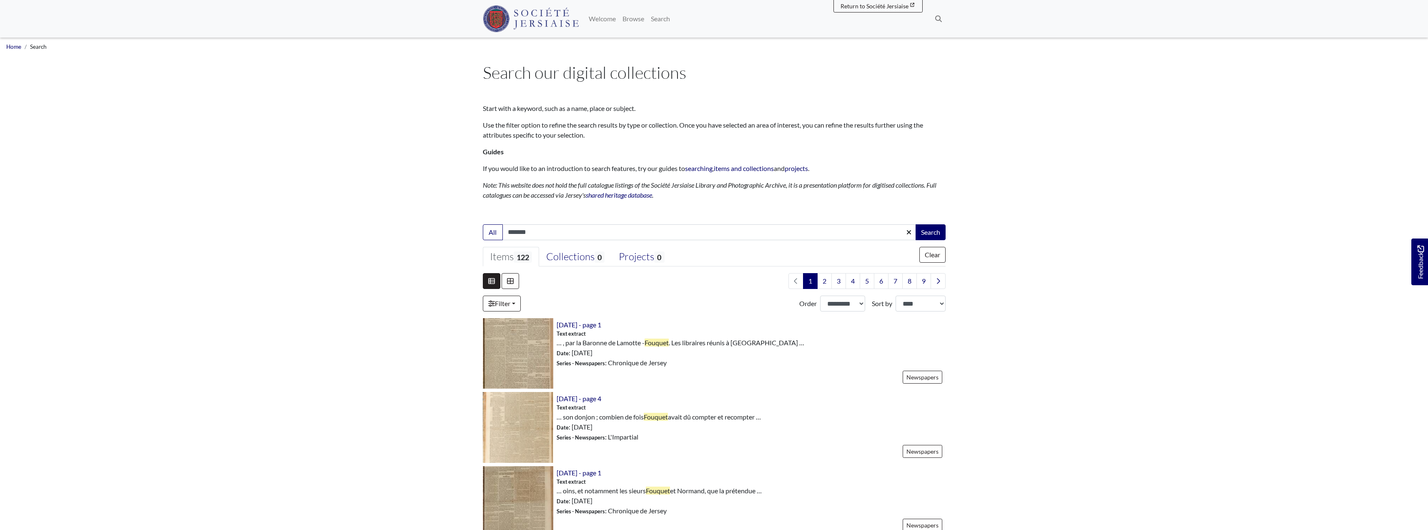 This screenshot has height=530, width=1428. Describe the element at coordinates (641, 257) in the screenshot. I see `div: Projects` at that location.